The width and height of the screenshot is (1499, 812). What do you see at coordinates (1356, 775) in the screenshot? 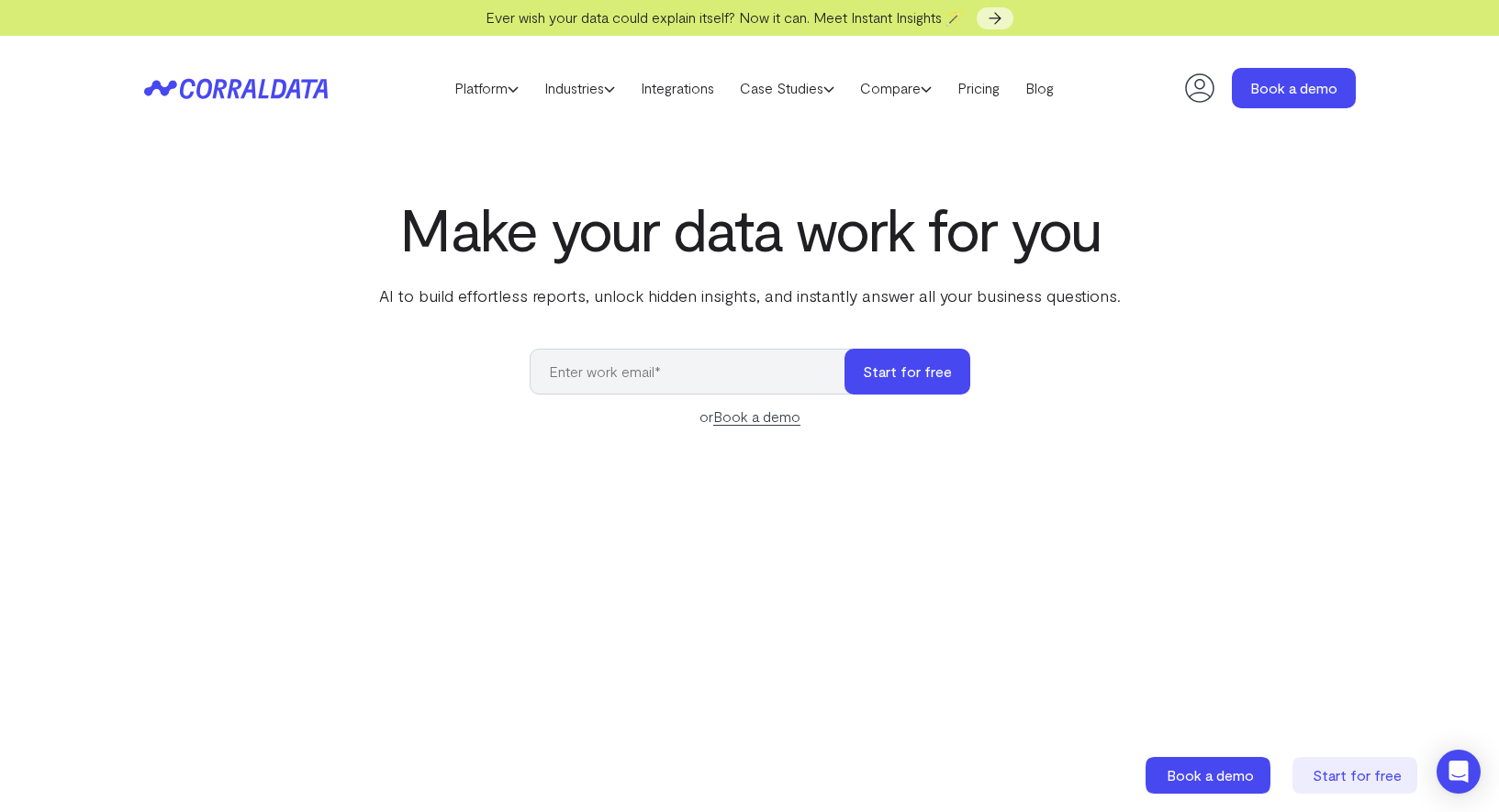
I see `span: Start for free` at bounding box center [1356, 775].